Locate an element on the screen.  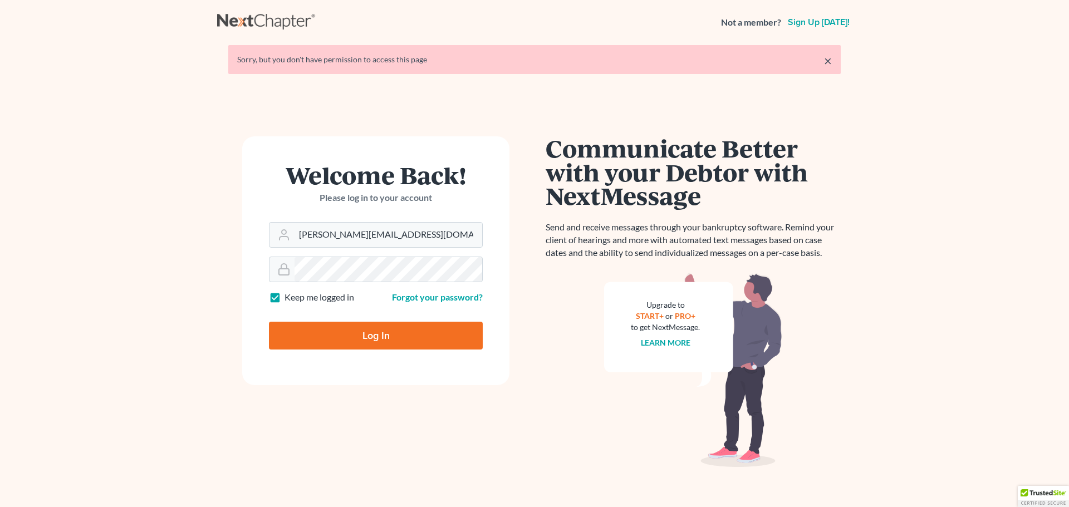
div: TrustedSite Certified is located at coordinates (1044, 497).